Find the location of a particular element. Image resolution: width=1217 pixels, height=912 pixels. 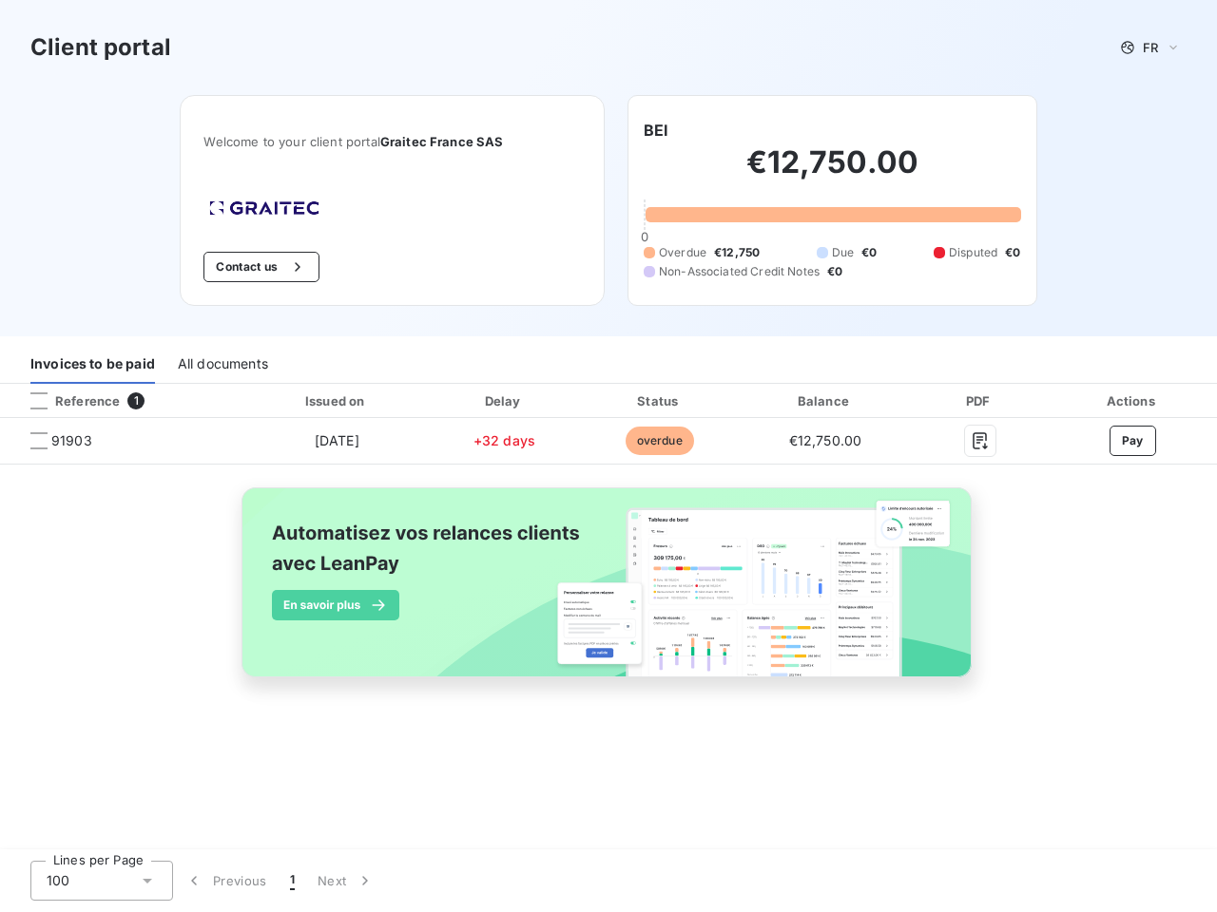

div: Actions is located at coordinates (1132, 401).